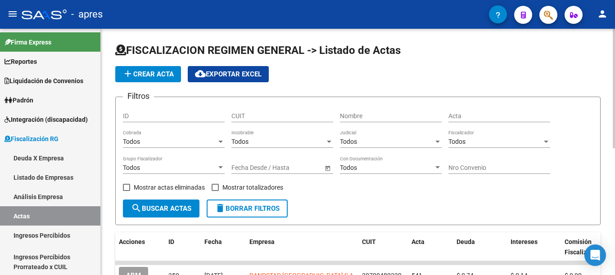 This screenshot has width=615, height=275. What do you see at coordinates (252, 188) in the screenshot?
I see `span: Mostrar totalizadores` at bounding box center [252, 188].